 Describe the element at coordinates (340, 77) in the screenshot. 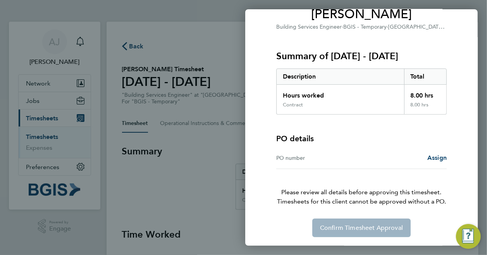

I see `div: Description` at that location.